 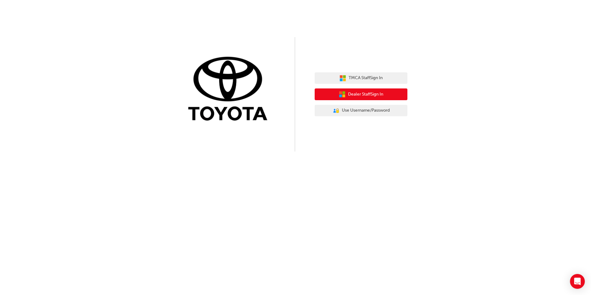 I want to click on span: TMCA Staff Sign In, so click(x=366, y=78).